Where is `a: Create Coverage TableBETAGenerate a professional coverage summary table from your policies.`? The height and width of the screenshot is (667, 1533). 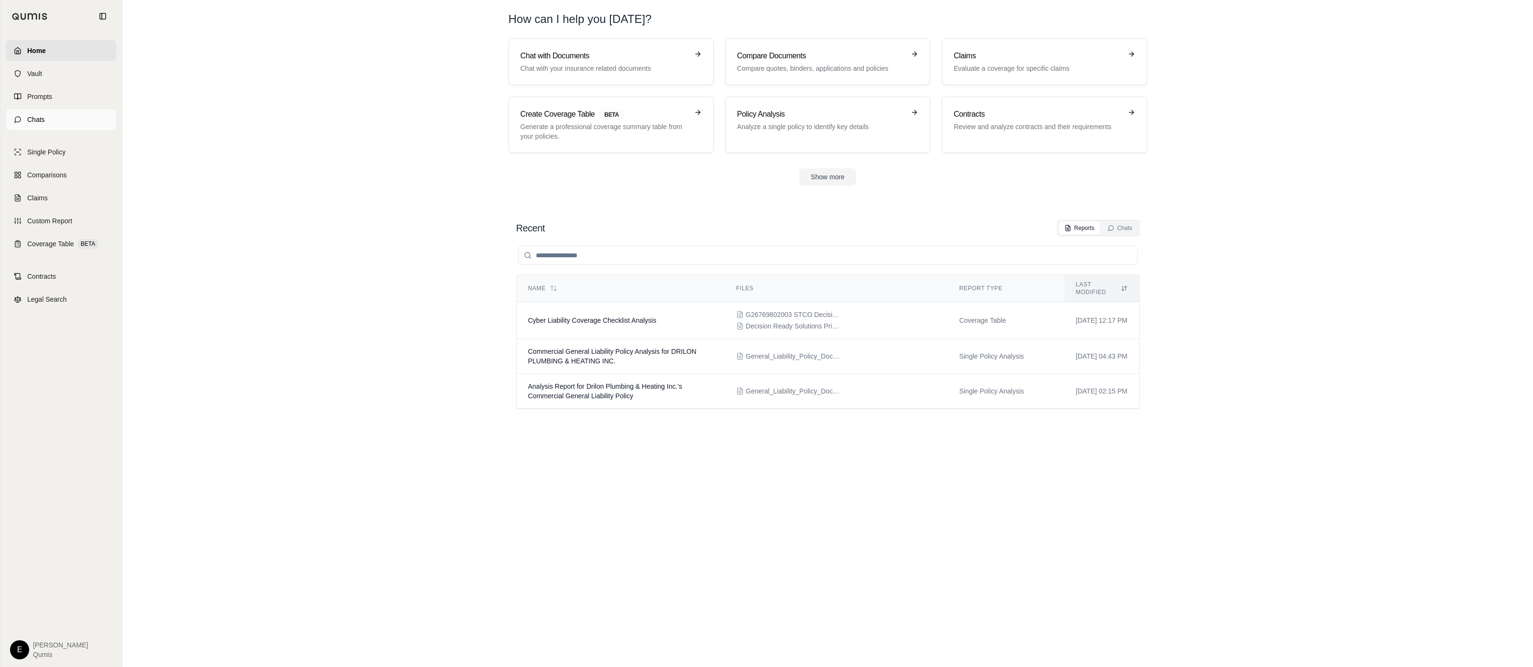
a: Create Coverage TableBETAGenerate a professional coverage summary table from your policies. is located at coordinates (611, 125).